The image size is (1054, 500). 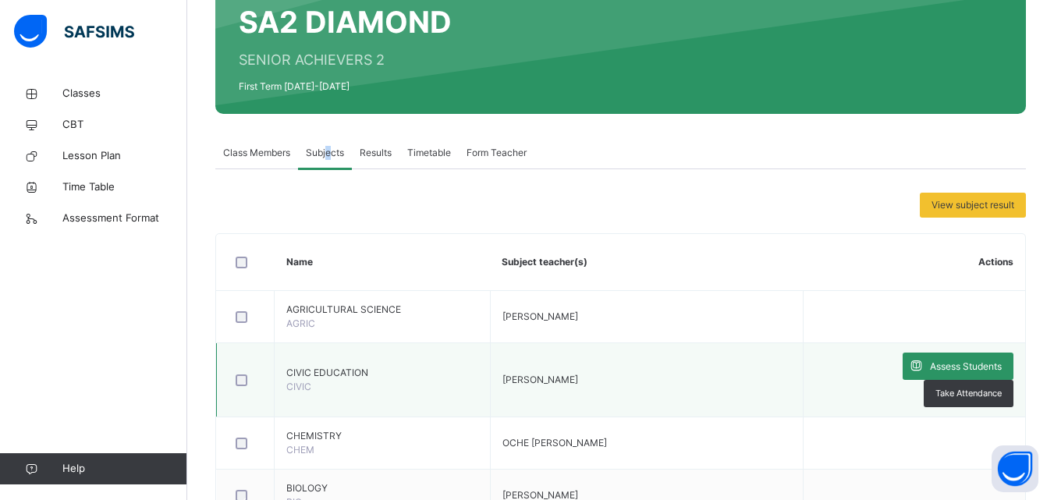 What do you see at coordinates (299, 386) in the screenshot?
I see `span: CIVIC` at bounding box center [299, 386].